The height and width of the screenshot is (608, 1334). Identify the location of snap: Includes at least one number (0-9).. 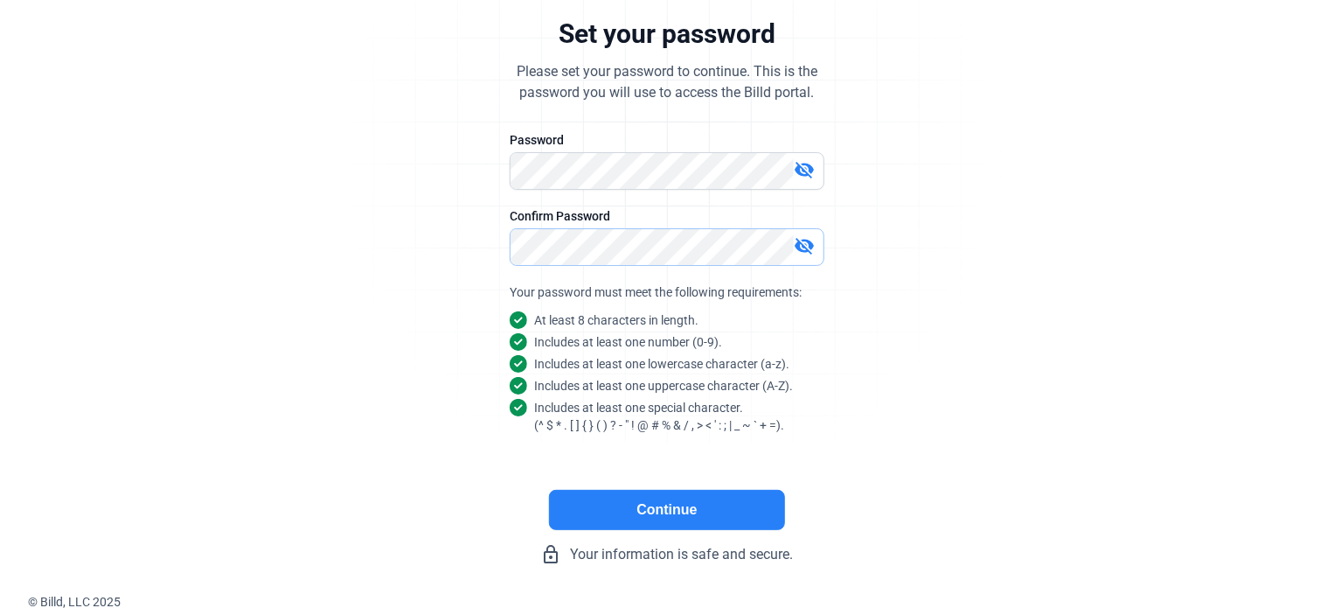
(628, 342).